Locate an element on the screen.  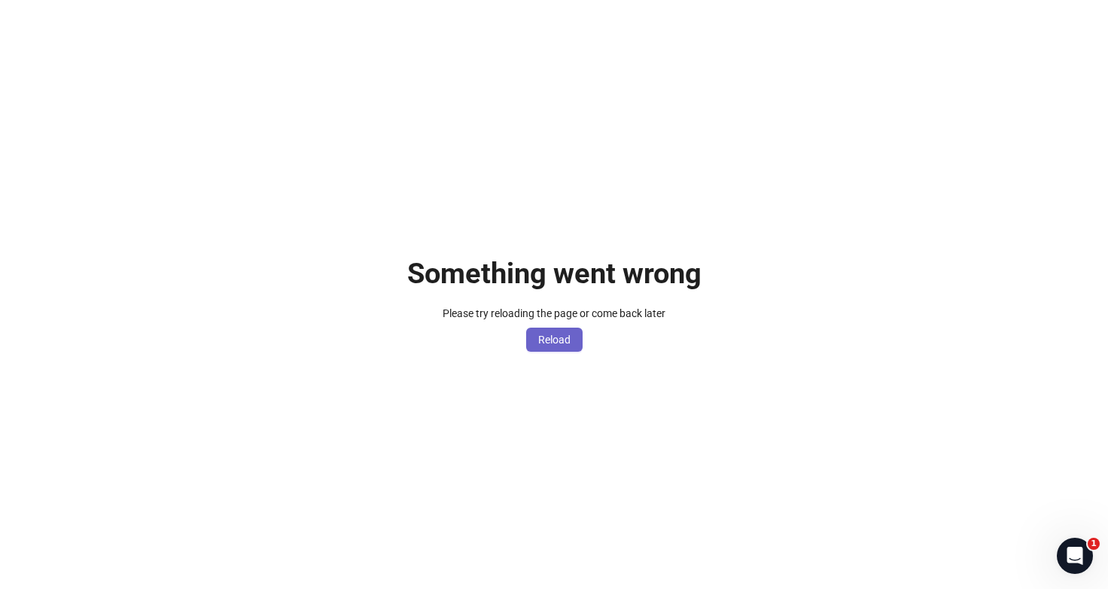
span: Please try reloading the page or come back later is located at coordinates (554, 313).